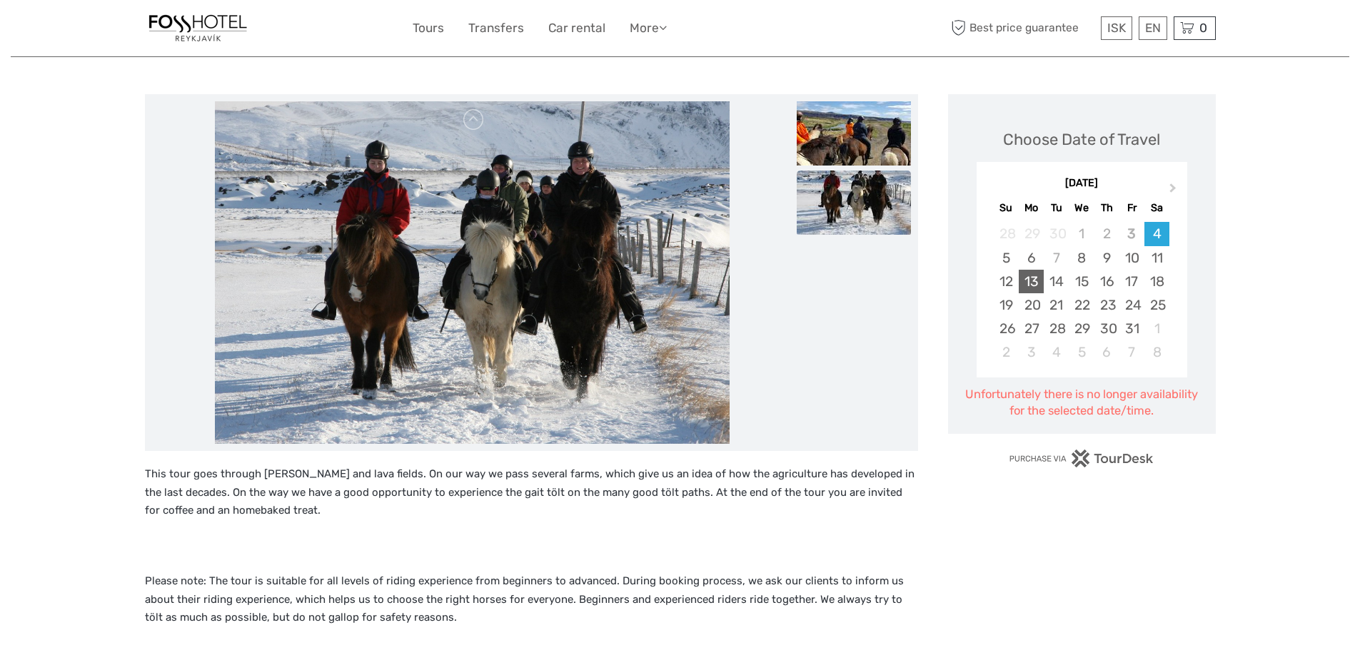 Image resolution: width=1360 pixels, height=650 pixels. I want to click on div: Unfortunately there is no longer availability for the selected date/time., so click(1081, 403).